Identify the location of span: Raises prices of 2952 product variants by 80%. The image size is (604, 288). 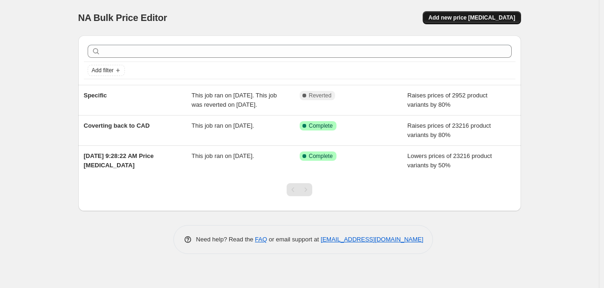
(447, 100).